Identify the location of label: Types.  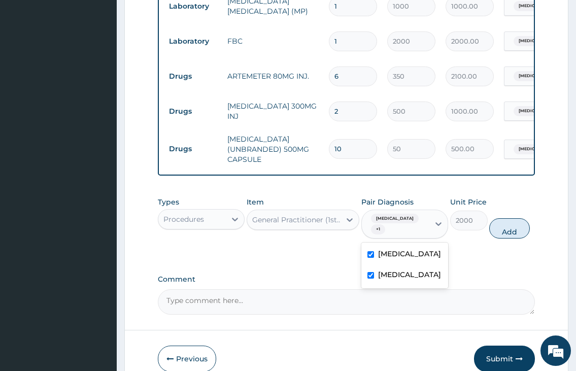
(168, 202).